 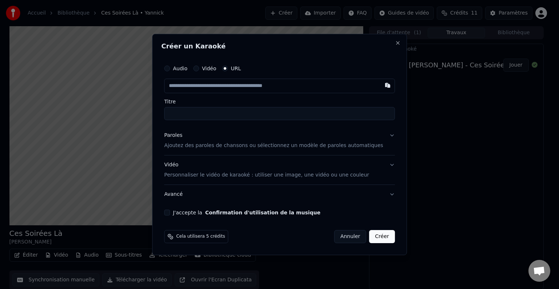 I want to click on button: Créer, so click(x=382, y=237).